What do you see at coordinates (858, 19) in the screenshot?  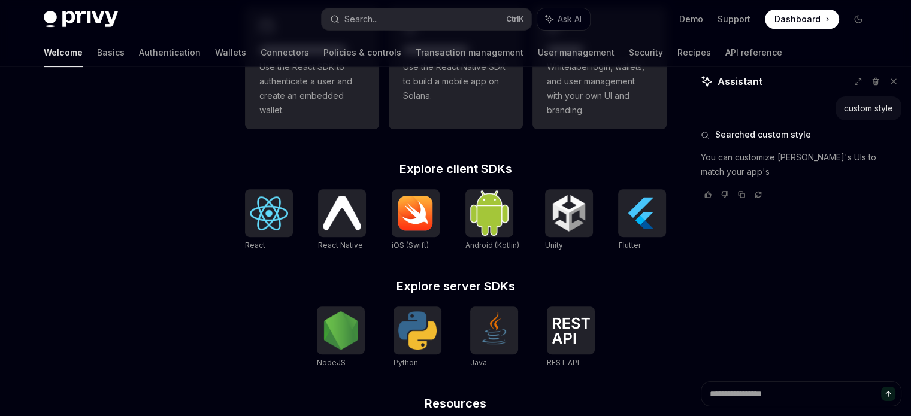 I see `button: Toggle dark mode` at bounding box center [858, 19].